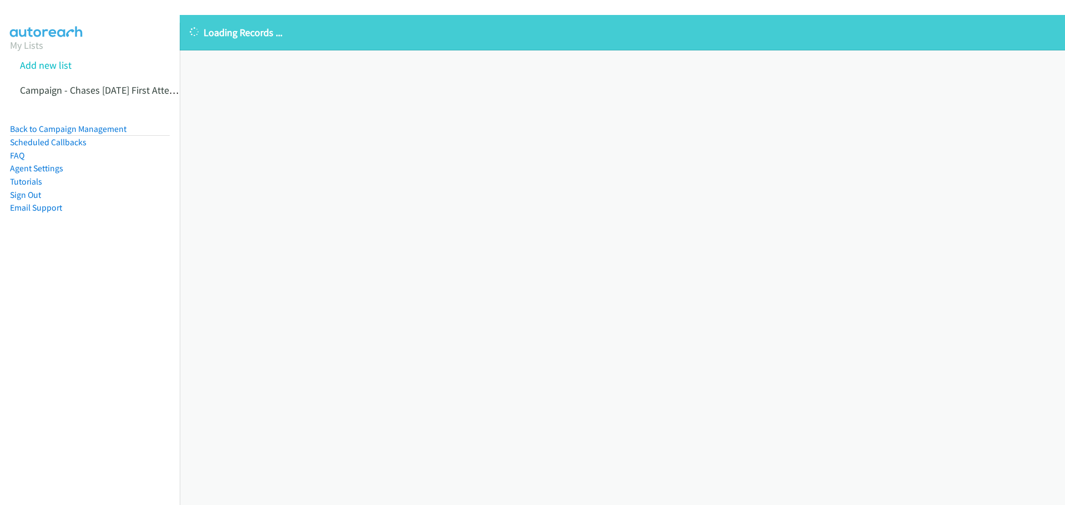  Describe the element at coordinates (36, 208) in the screenshot. I see `a: Email Support` at that location.